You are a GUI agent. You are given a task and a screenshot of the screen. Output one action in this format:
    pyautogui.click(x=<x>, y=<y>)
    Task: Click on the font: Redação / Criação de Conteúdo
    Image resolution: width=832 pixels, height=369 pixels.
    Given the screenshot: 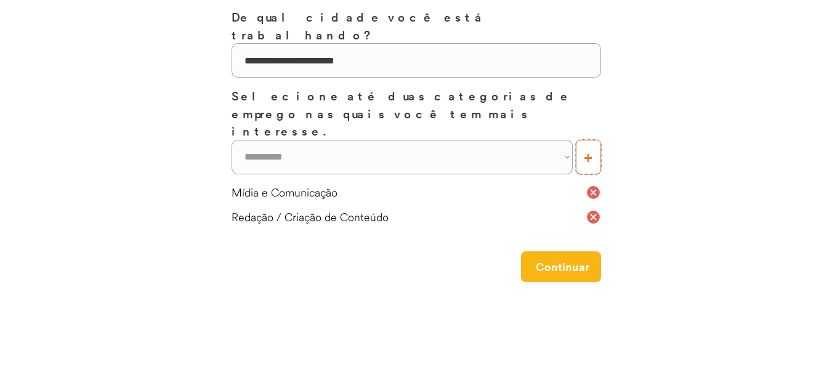 What is the action you would take?
    pyautogui.click(x=310, y=217)
    